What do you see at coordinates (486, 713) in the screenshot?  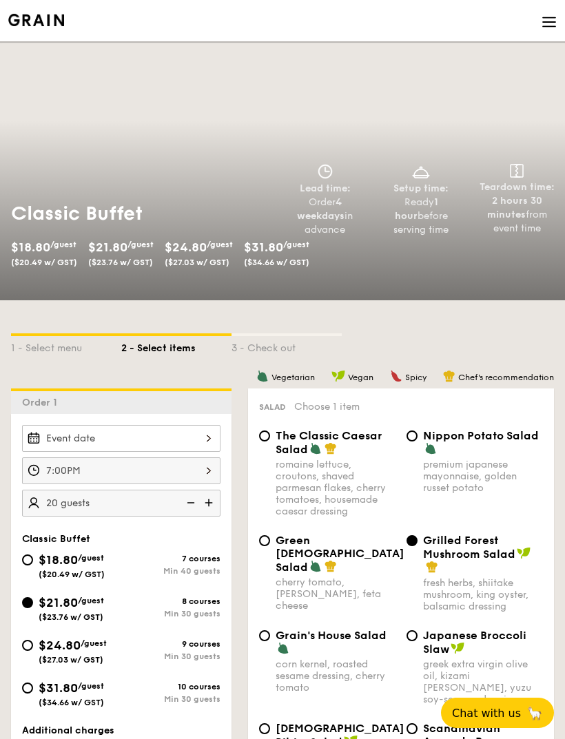 I see `span: Chat with us` at bounding box center [486, 713].